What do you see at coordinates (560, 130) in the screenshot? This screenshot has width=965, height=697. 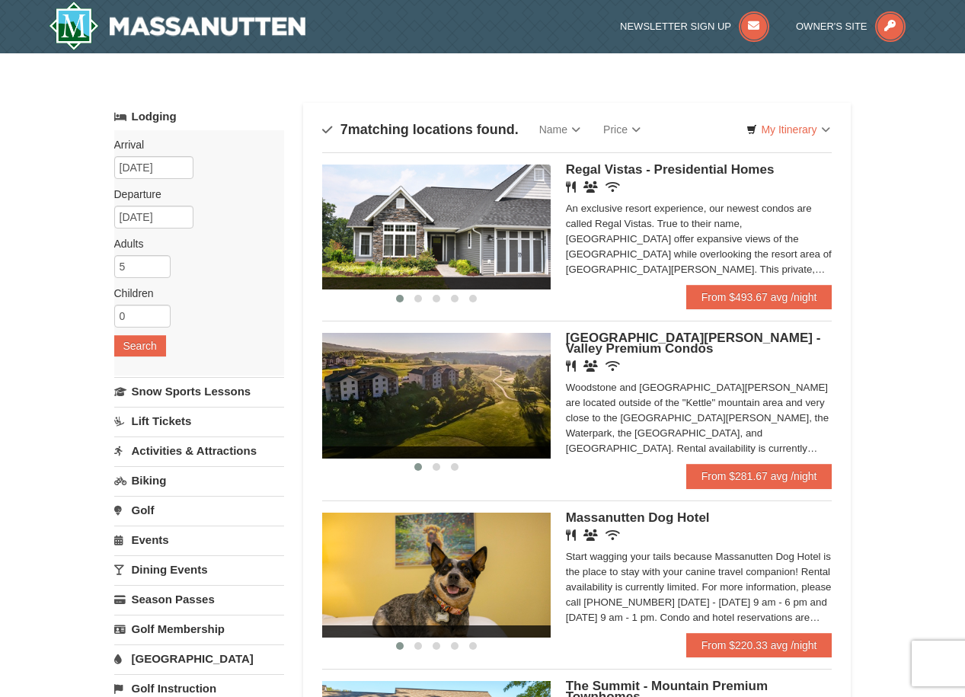 I see `a: Name` at bounding box center [560, 130].